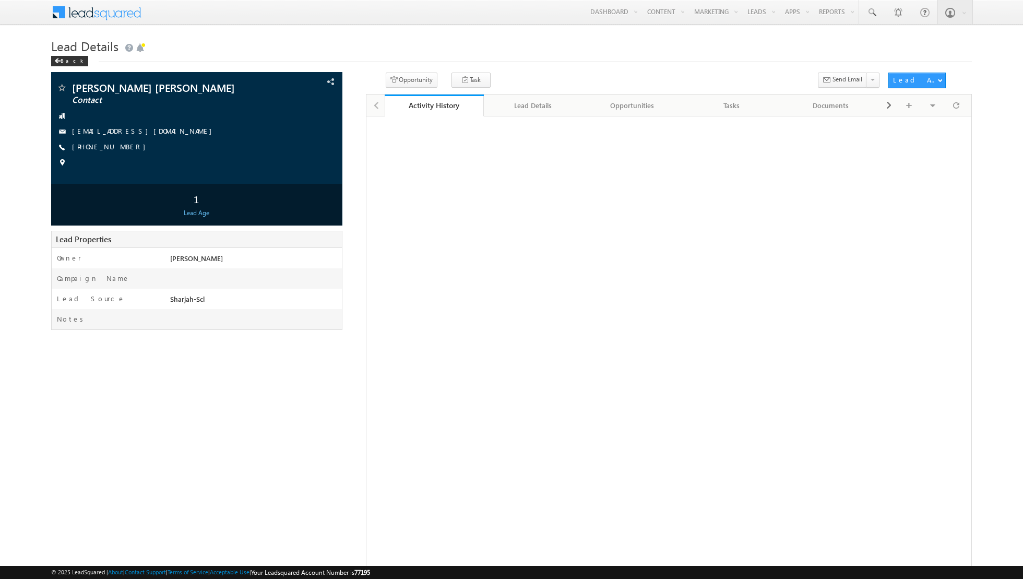  What do you see at coordinates (831, 105) in the screenshot?
I see `div: Documents` at bounding box center [831, 105].